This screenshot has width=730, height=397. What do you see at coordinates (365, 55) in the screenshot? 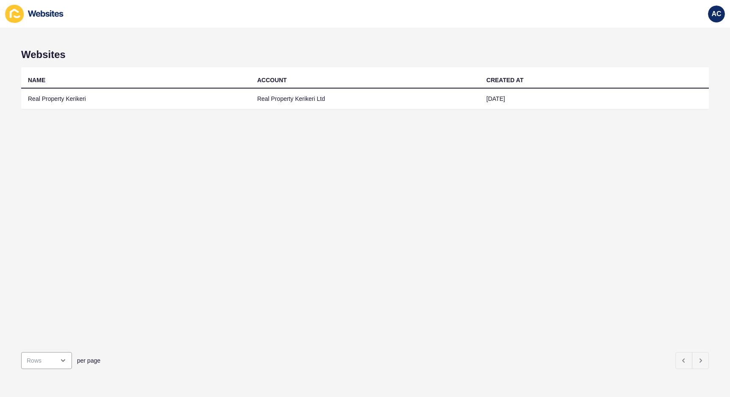
I see `h1: Websites` at bounding box center [365, 55].